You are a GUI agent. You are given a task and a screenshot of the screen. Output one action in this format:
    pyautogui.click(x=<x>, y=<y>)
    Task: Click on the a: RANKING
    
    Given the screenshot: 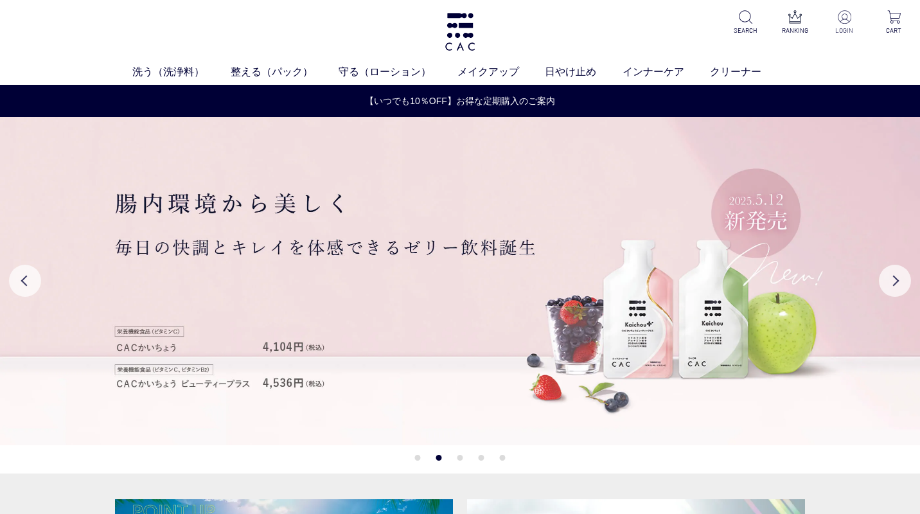 What is the action you would take?
    pyautogui.click(x=795, y=22)
    